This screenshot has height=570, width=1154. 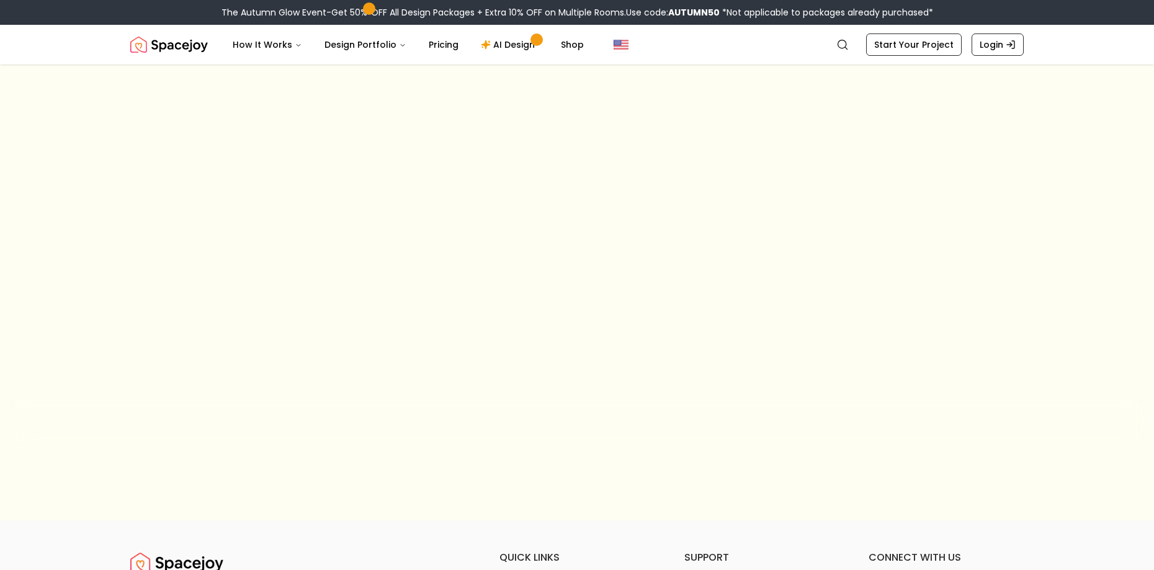 What do you see at coordinates (621, 45) in the screenshot?
I see `img: United States` at bounding box center [621, 45].